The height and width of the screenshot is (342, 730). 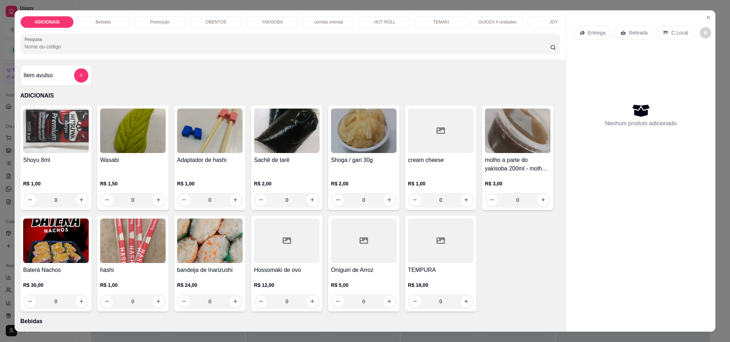 What do you see at coordinates (38, 75) in the screenshot?
I see `h4: Item avulso` at bounding box center [38, 75].